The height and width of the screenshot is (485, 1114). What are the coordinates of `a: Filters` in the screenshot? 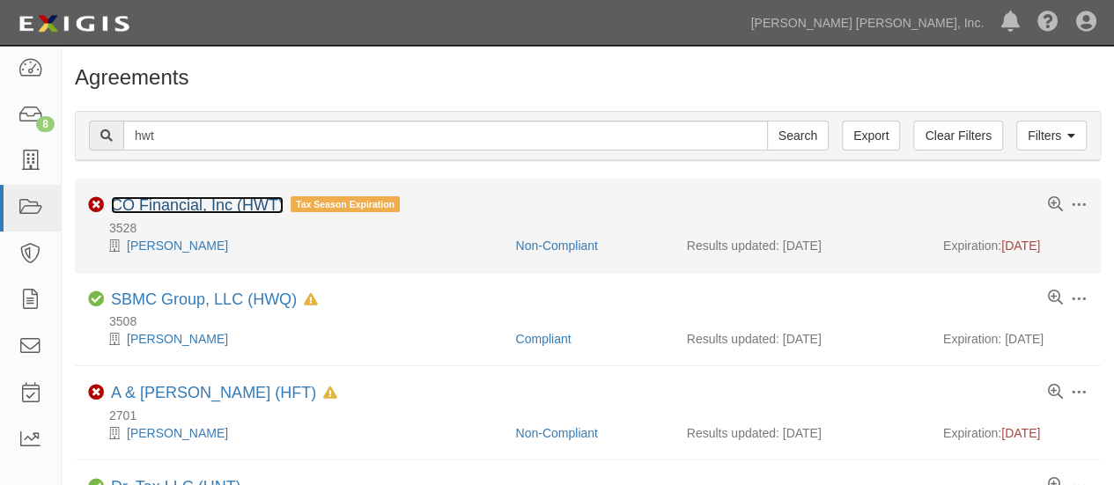 It's located at (1052, 136).